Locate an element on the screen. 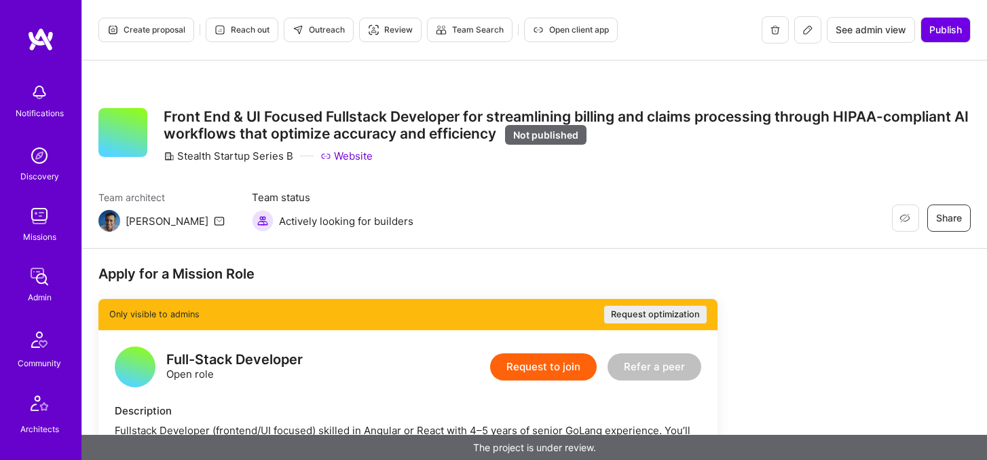 The height and width of the screenshot is (460, 987). button: Open client app is located at coordinates (571, 30).